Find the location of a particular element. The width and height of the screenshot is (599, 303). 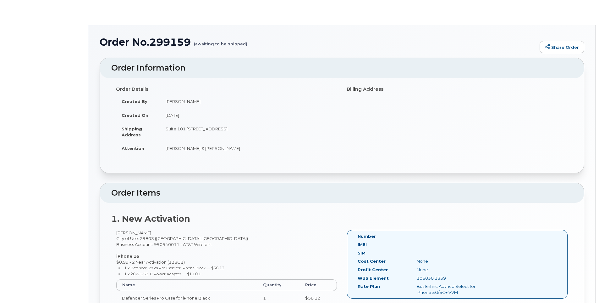

strong: Shipping Address is located at coordinates (132, 131).